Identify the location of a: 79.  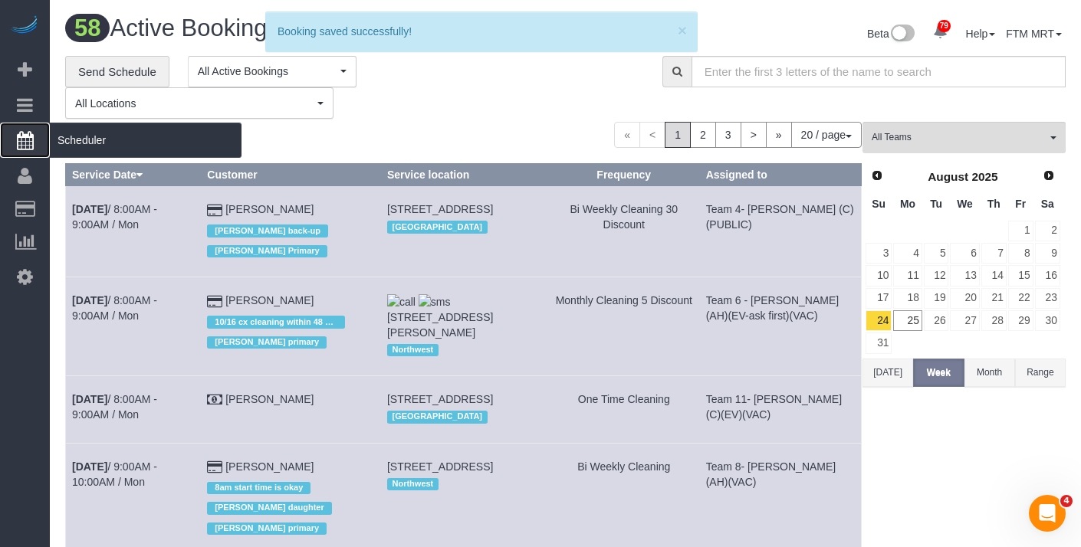
(940, 32).